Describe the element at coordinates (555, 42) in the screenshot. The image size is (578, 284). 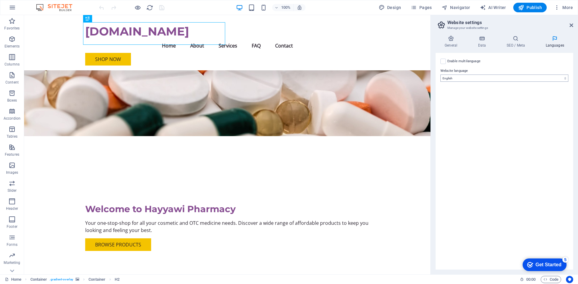
I see `h4: Languages` at that location.